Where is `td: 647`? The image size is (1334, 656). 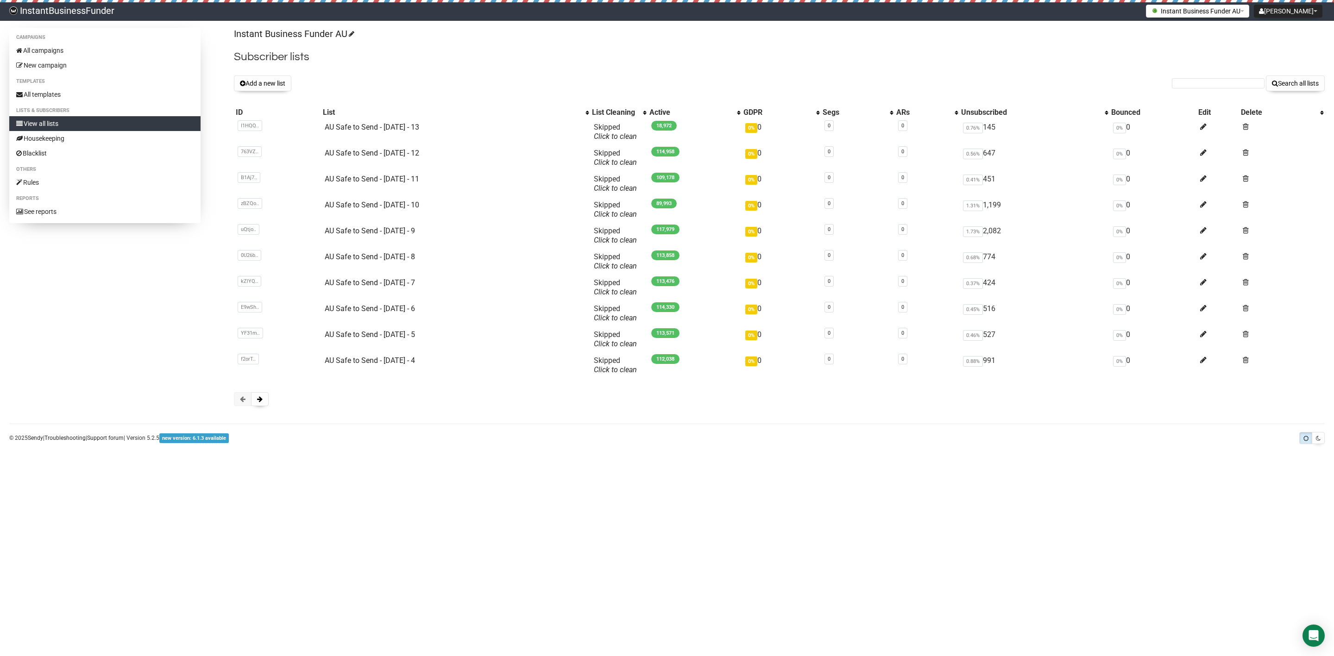 td: 647 is located at coordinates (1034, 158).